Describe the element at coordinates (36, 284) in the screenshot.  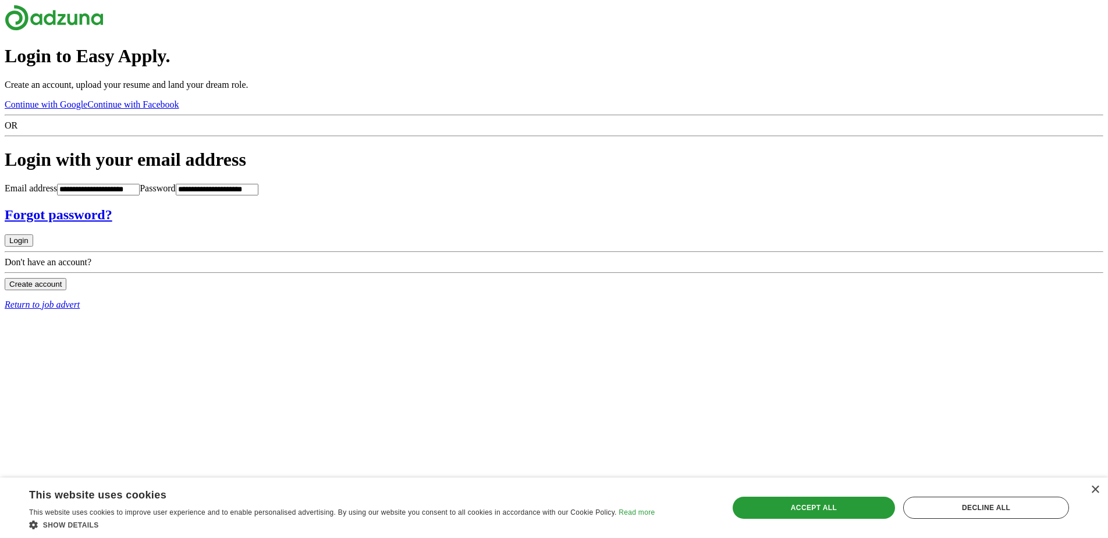
I see `button: Create account` at that location.